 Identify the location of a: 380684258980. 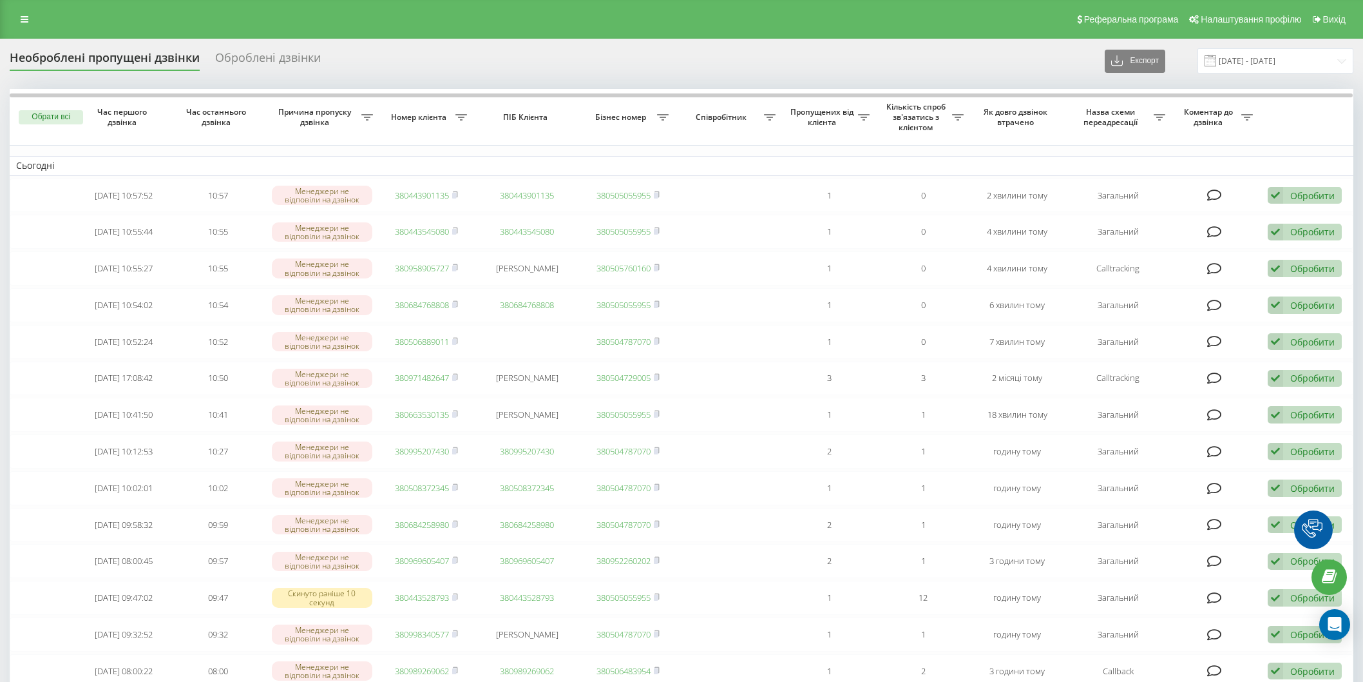
(422, 524).